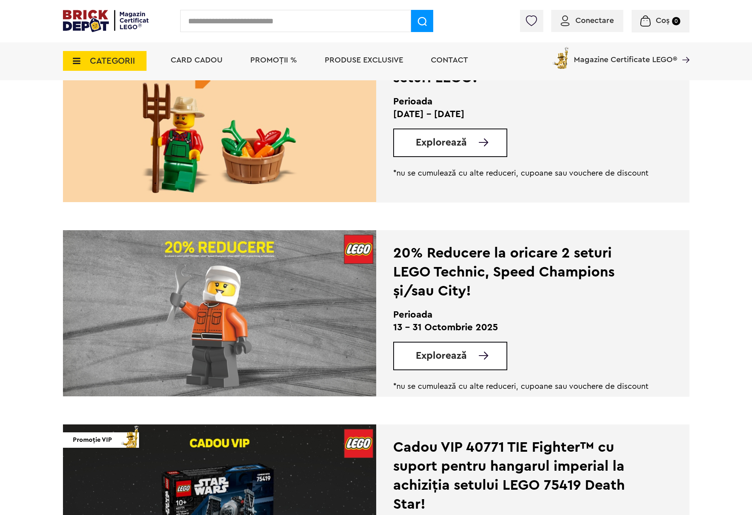 This screenshot has width=752, height=515. Describe the element at coordinates (196, 60) in the screenshot. I see `span: Card Cadou` at that location.